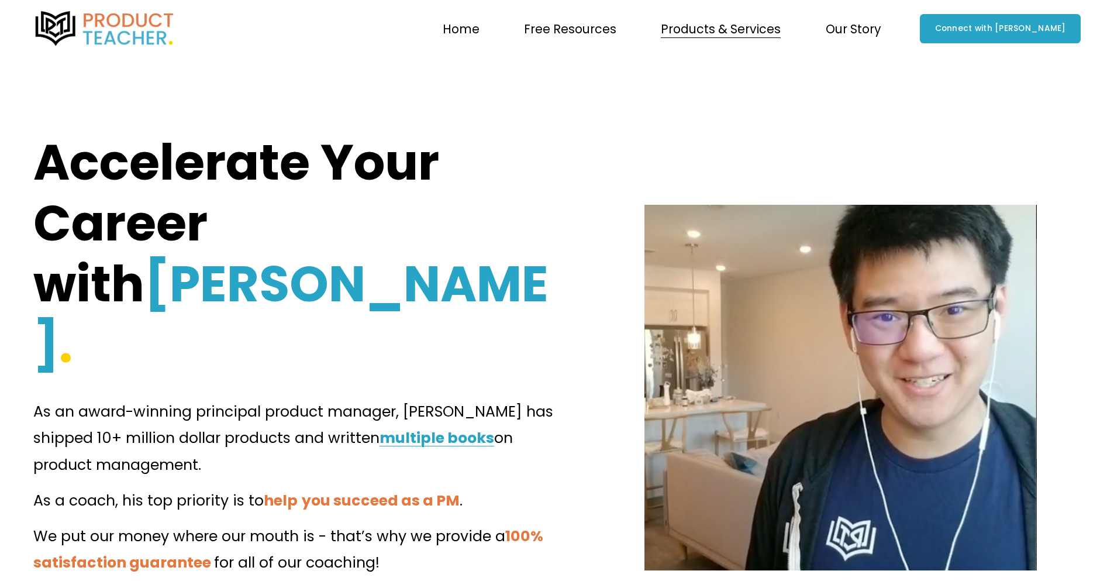 The height and width of the screenshot is (581, 1114). What do you see at coordinates (105, 29) in the screenshot?
I see `img: Product Teacher` at bounding box center [105, 29].